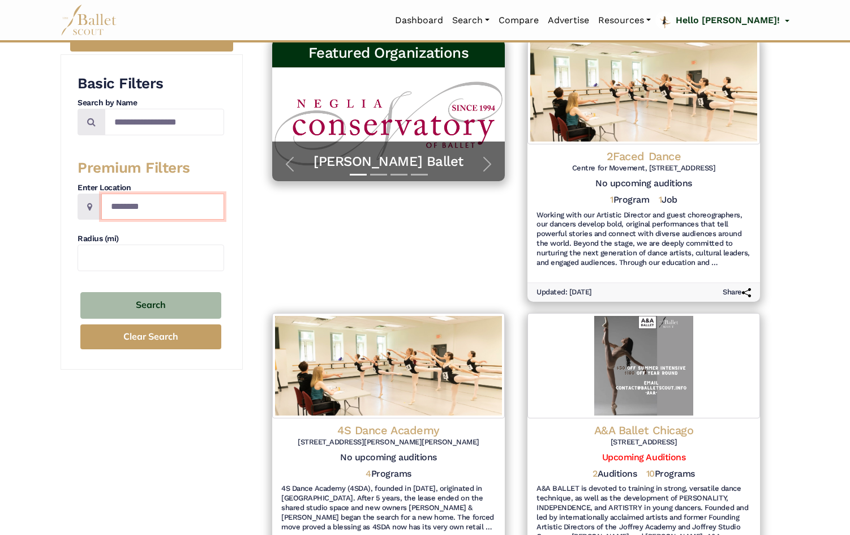 The image size is (850, 535). I want to click on h4: Radius (mi), so click(151, 239).